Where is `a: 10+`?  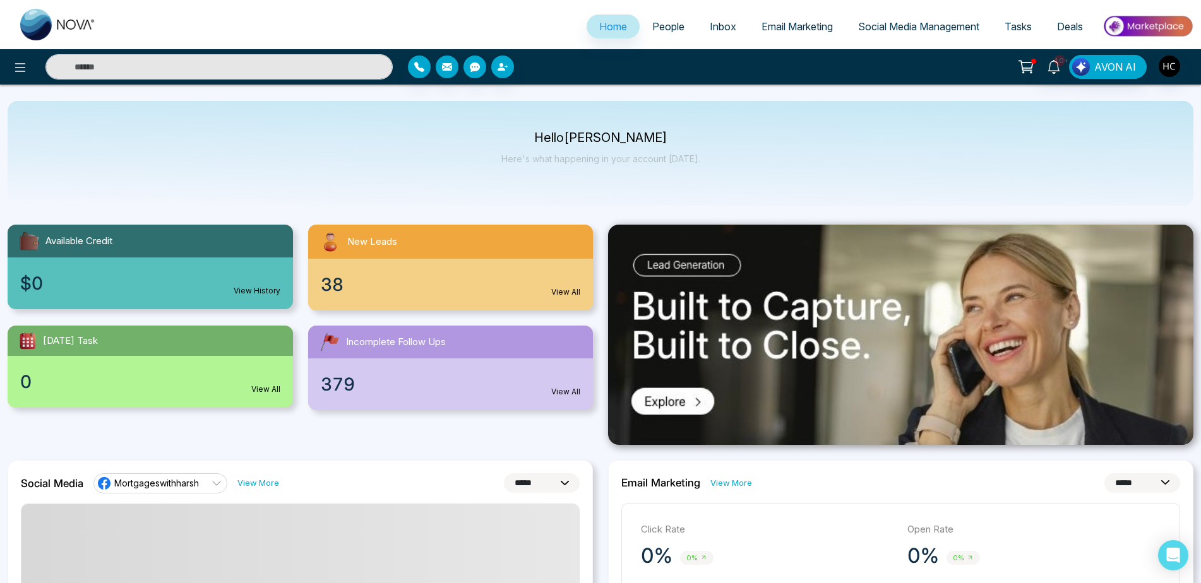 a: 10+ is located at coordinates (1053, 66).